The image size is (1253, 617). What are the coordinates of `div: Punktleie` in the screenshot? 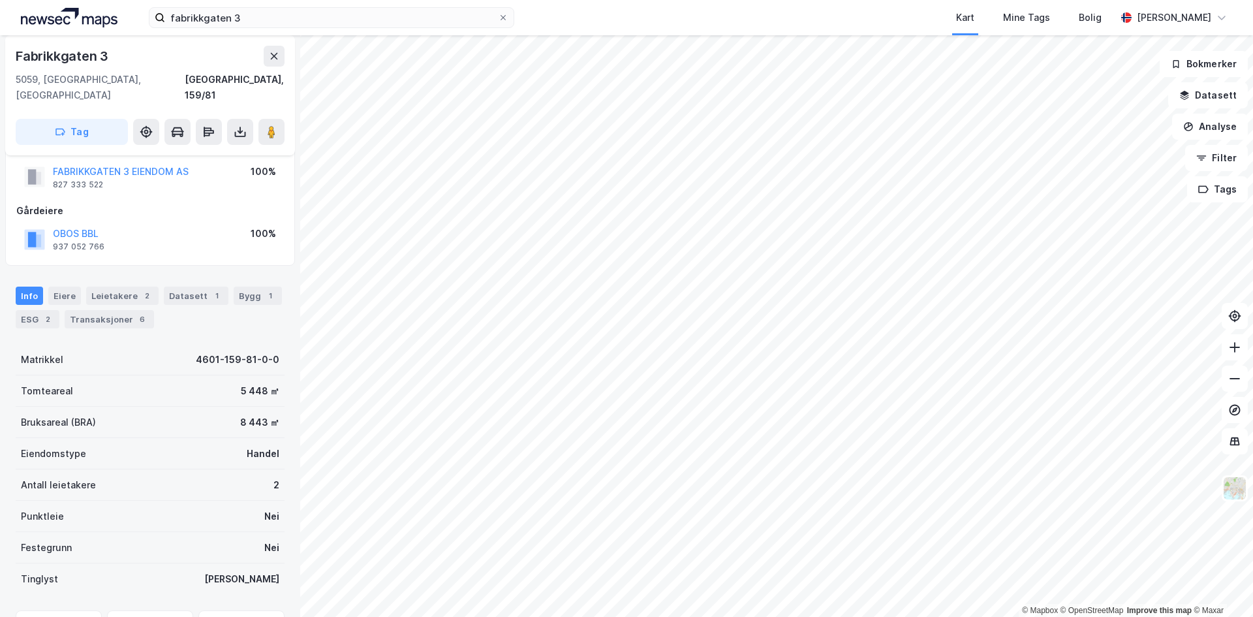 It's located at (42, 516).